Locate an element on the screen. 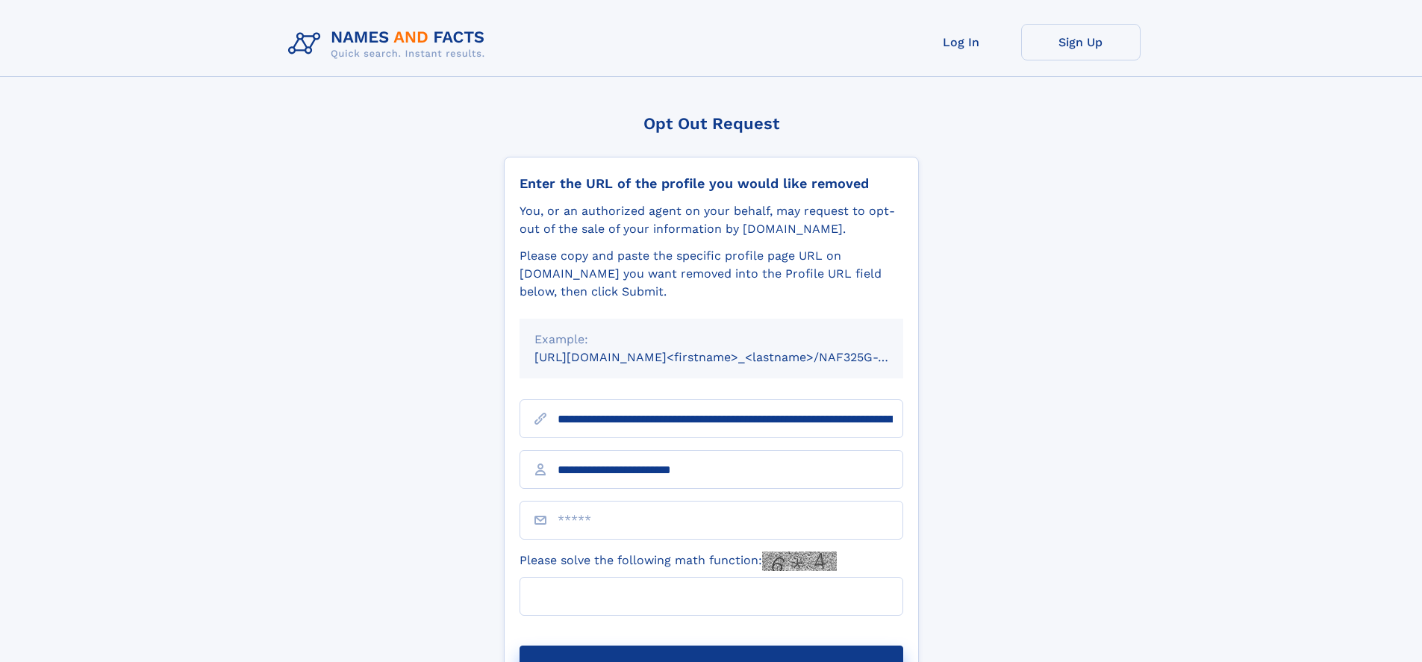 The image size is (1422, 662). a: Log In is located at coordinates (961, 42).